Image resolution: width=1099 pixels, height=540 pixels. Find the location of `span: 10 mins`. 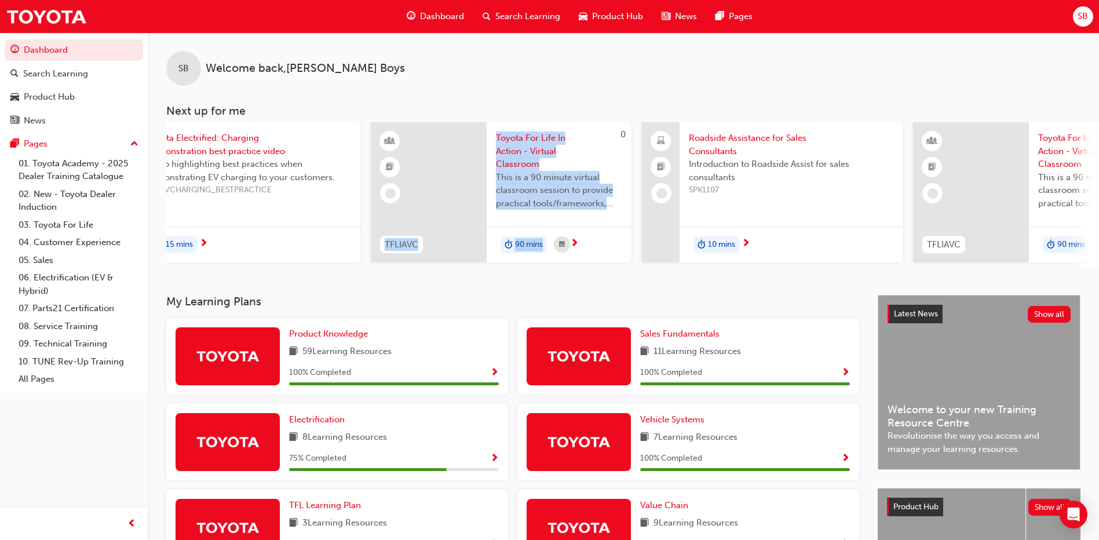

span: 10 mins is located at coordinates (721, 244).